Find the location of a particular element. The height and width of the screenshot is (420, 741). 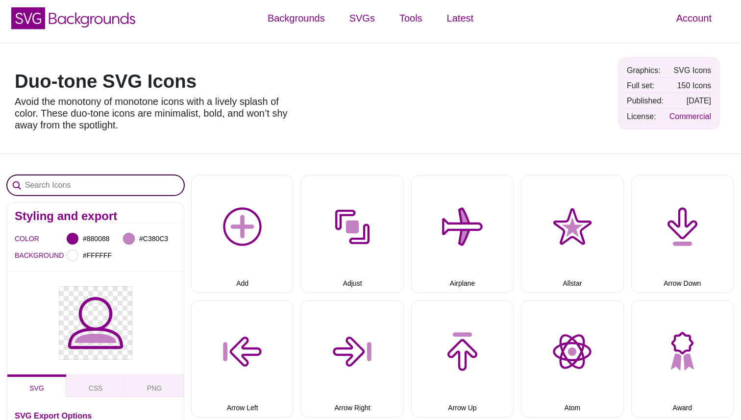

a: SVGs is located at coordinates (362, 18).